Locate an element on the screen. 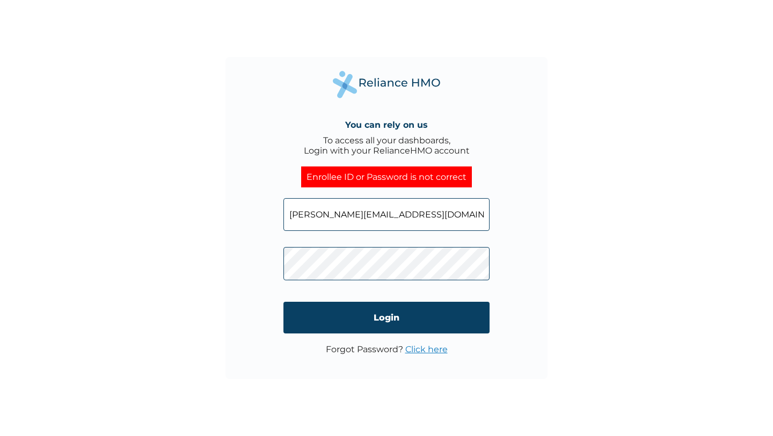 The width and height of the screenshot is (773, 436). a: Click here is located at coordinates (426, 349).